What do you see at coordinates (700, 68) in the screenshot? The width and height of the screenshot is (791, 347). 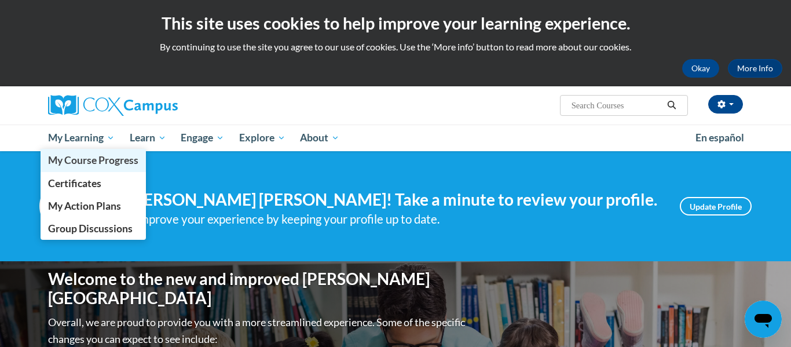 I see `button: Okay` at bounding box center [700, 68].